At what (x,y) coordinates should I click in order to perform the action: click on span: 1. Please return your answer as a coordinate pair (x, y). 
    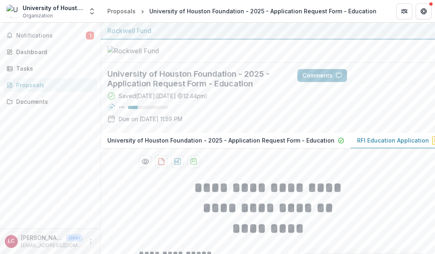
    Looking at the image, I should click on (90, 36).